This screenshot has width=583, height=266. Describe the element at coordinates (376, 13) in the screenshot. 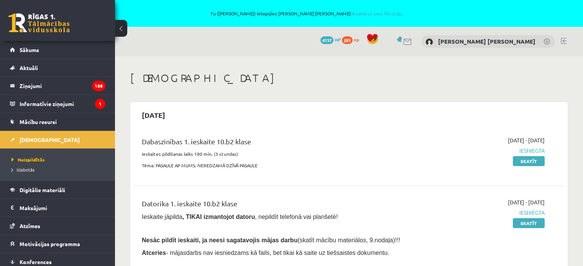

I see `a: Atpakaļ uz savu lietotāju` at that location.